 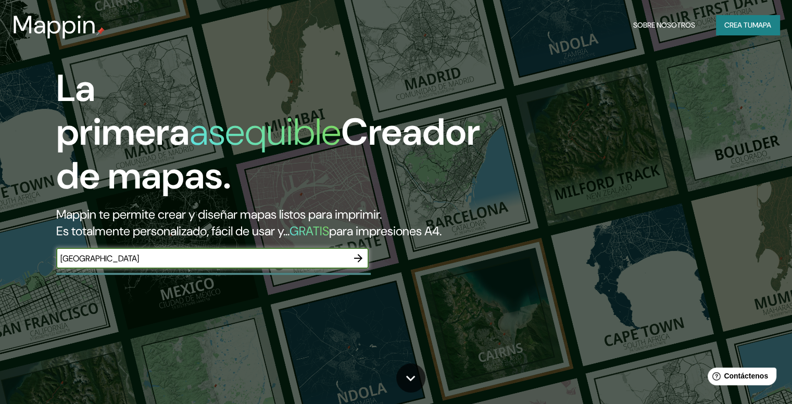 I want to click on font: Mappin, so click(x=54, y=24).